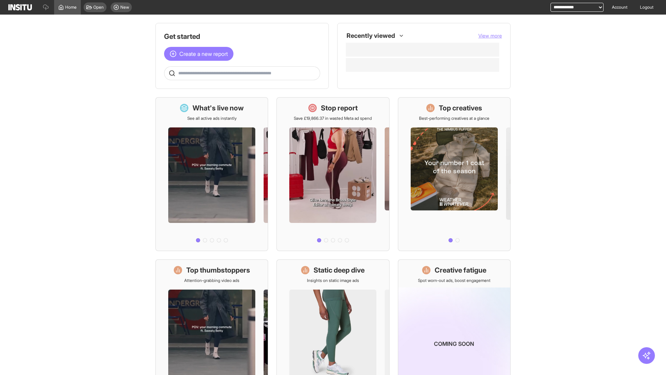 This screenshot has width=666, height=375. What do you see at coordinates (339, 108) in the screenshot?
I see `h1: Stop report` at bounding box center [339, 108].